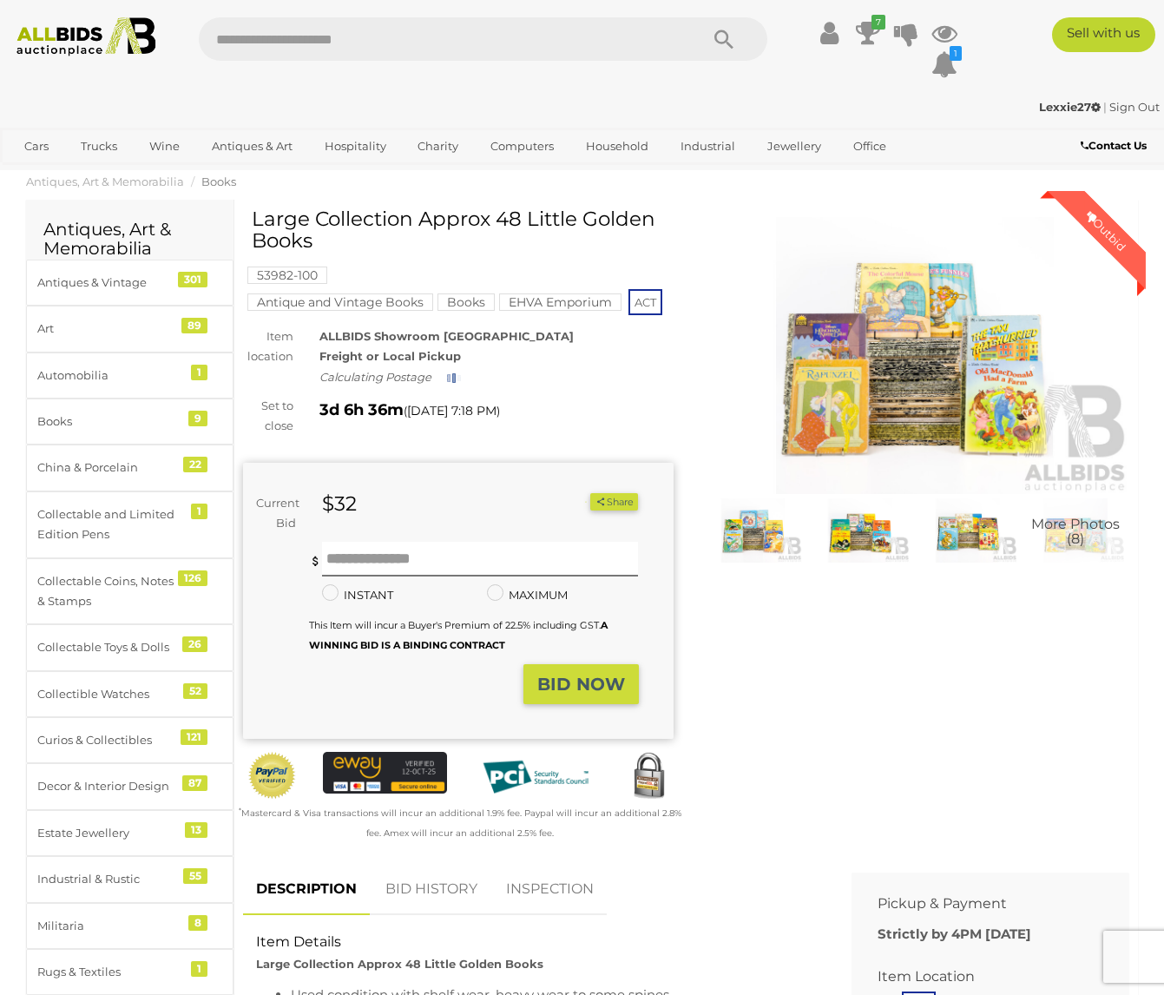 Image resolution: width=1164 pixels, height=995 pixels. What do you see at coordinates (268, 346) in the screenshot?
I see `div: Item location` at bounding box center [268, 346].